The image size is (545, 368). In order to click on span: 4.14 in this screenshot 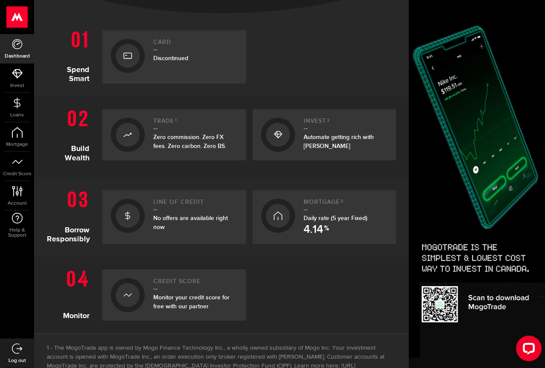, I will do `click(314, 230)`.